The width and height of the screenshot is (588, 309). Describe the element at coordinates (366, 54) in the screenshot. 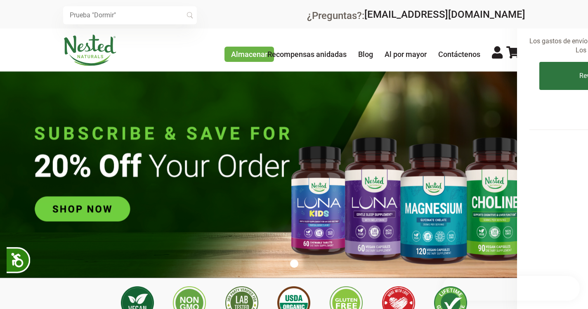

I see `a: Blog` at that location.